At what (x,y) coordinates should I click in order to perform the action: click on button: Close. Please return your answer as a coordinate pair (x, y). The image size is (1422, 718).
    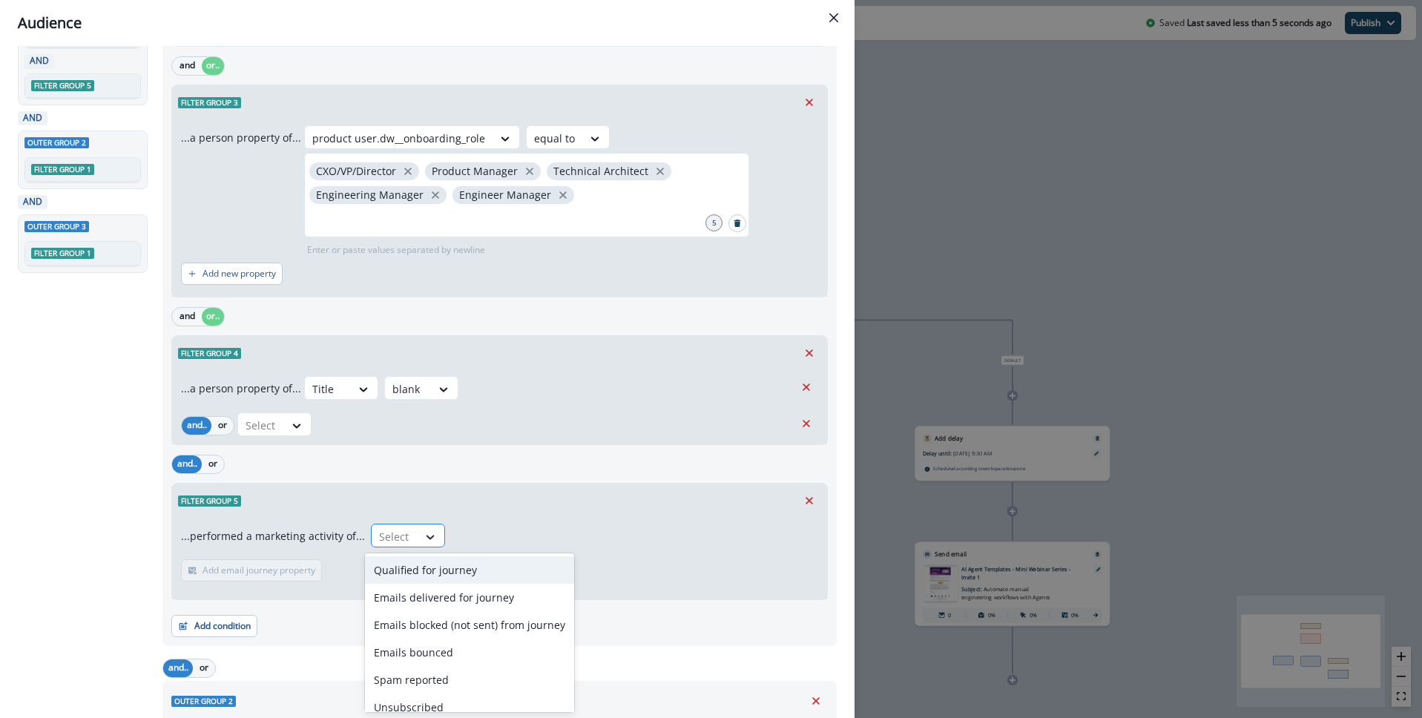
    Looking at the image, I should click on (834, 18).